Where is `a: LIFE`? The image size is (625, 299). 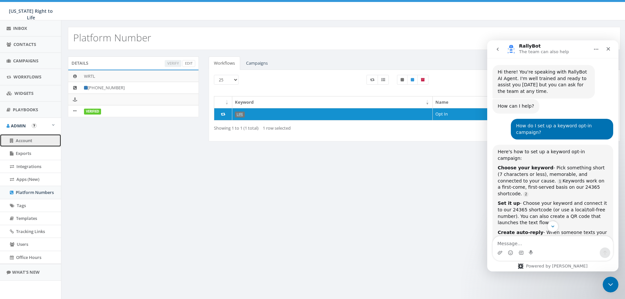
a: LIFE is located at coordinates (240, 114).